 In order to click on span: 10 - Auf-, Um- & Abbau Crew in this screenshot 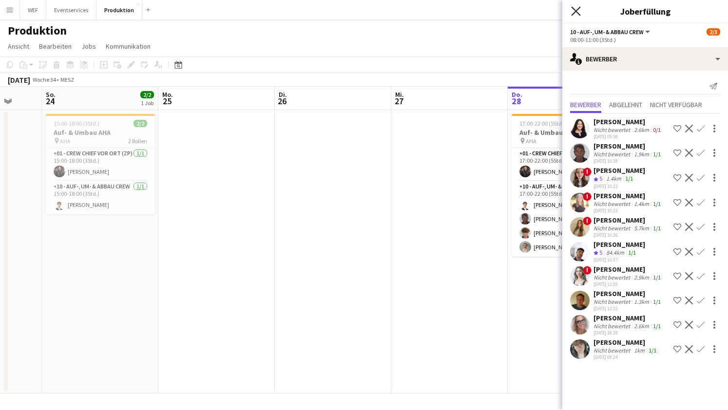, I will do `click(607, 32)`.